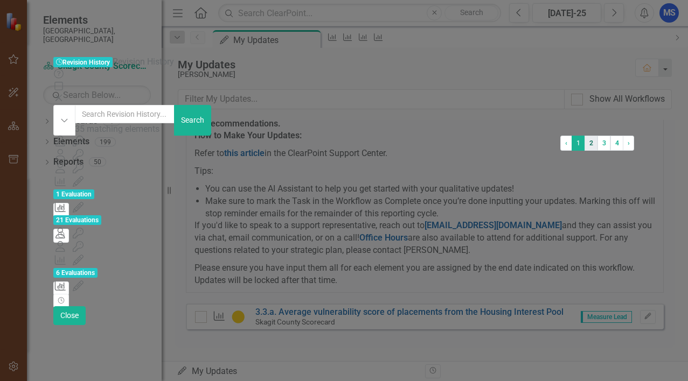 This screenshot has width=688, height=381. I want to click on span: 6 Evaluations, so click(75, 273).